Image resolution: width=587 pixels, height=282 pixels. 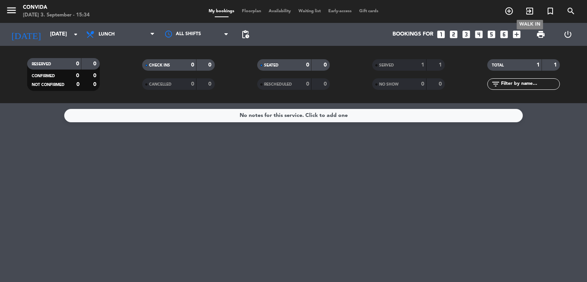 What do you see at coordinates (466, 34) in the screenshot?
I see `i: looks_3` at bounding box center [466, 34].